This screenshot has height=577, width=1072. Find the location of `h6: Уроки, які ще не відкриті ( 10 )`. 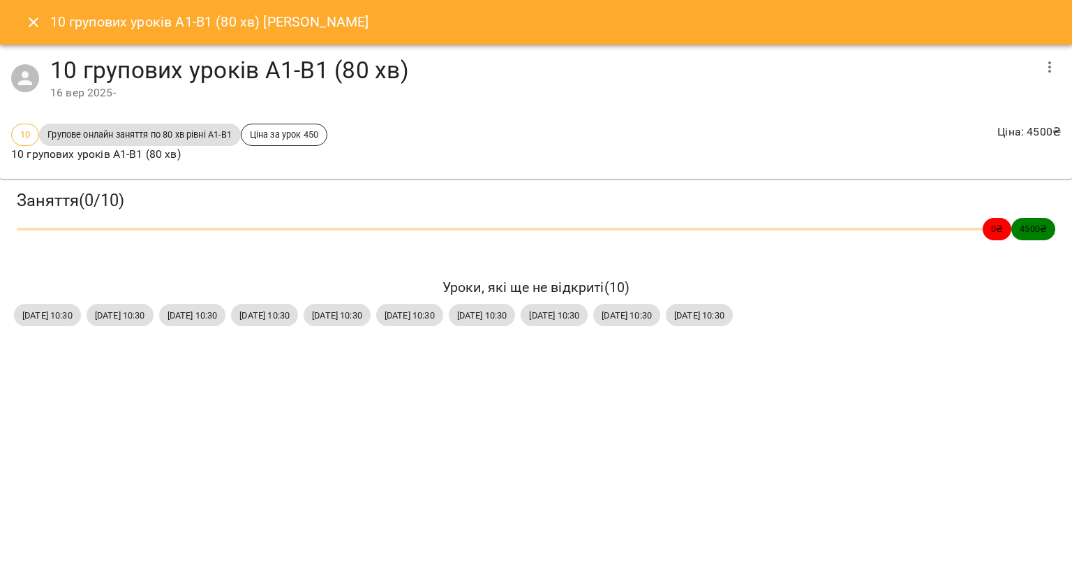

h6: Уроки, які ще не відкриті ( 10 ) is located at coordinates (536, 287).